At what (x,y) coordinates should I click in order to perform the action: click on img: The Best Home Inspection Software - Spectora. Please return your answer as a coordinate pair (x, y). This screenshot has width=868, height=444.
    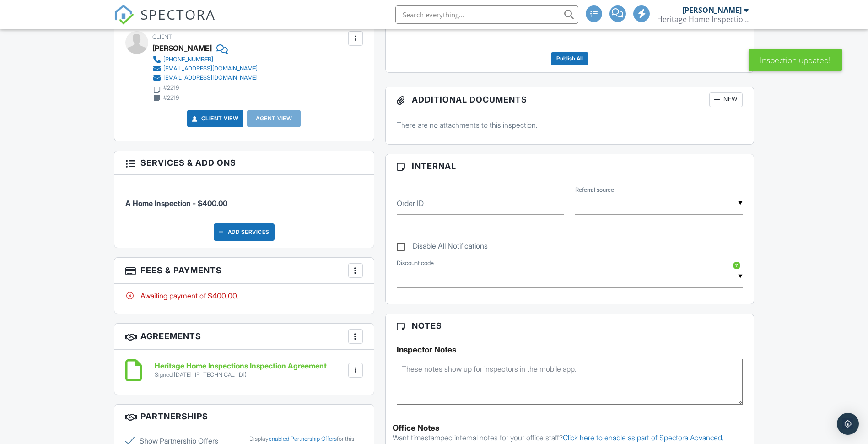
    Looking at the image, I should click on (124, 15).